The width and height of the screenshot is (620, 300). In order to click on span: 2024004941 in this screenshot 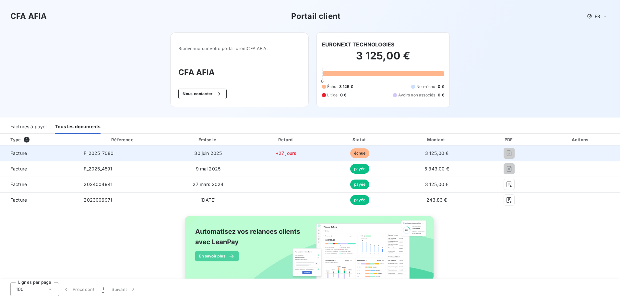, I will do `click(98, 184)`.